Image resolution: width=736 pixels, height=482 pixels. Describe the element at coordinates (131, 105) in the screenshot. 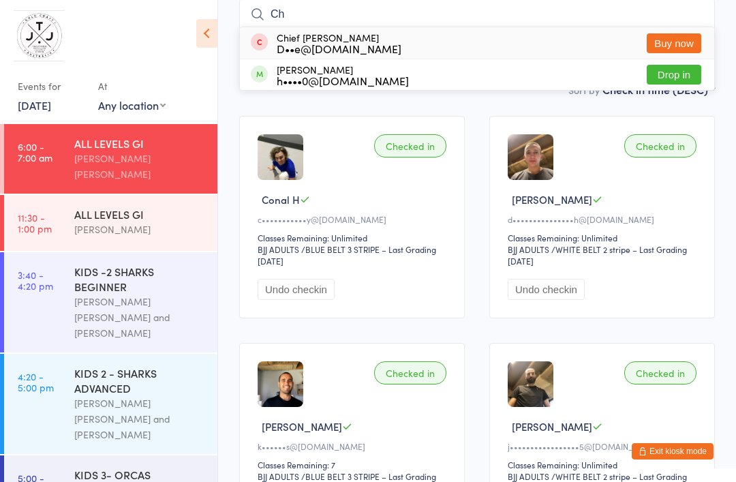

I see `div: Any location` at that location.